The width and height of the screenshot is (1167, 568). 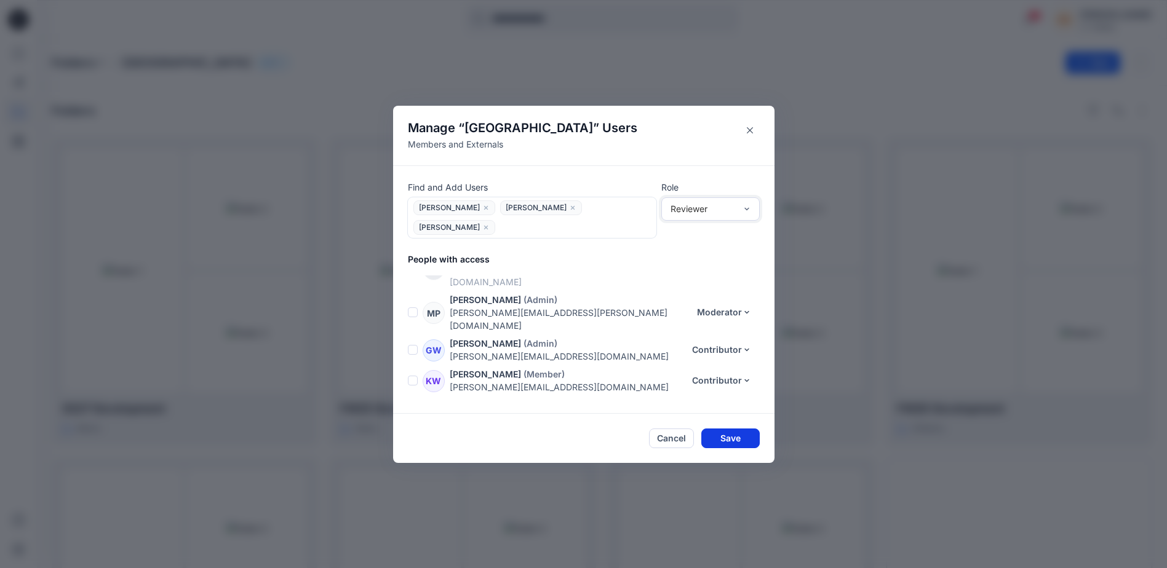 I want to click on h4: Manage “ ” Users, so click(x=522, y=128).